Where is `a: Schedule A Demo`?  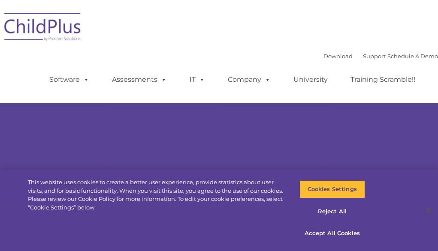
a: Schedule A Demo is located at coordinates (412, 56).